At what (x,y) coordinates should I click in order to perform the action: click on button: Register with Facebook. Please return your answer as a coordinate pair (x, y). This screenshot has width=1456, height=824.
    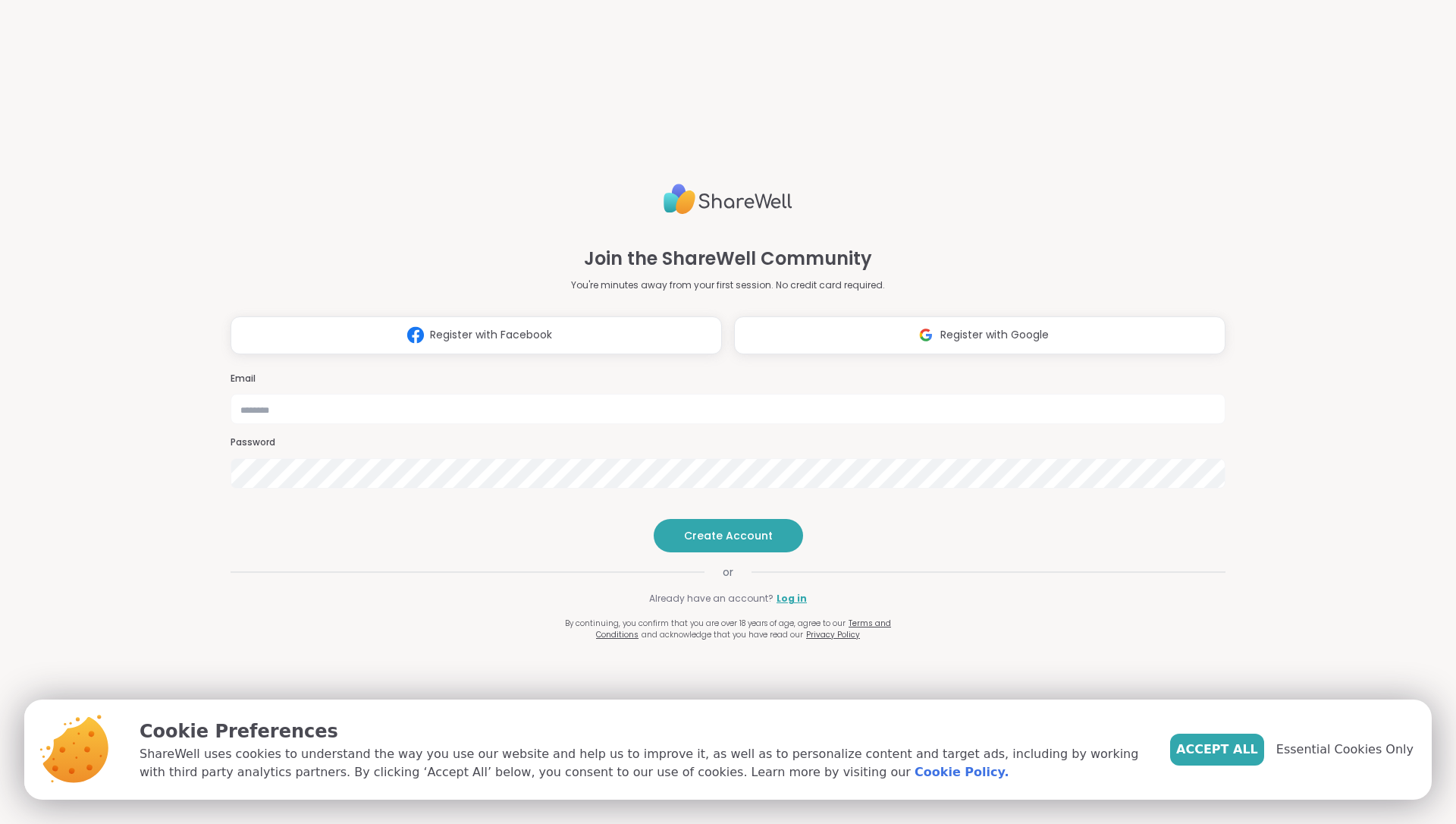
    Looking at the image, I should click on (476, 336).